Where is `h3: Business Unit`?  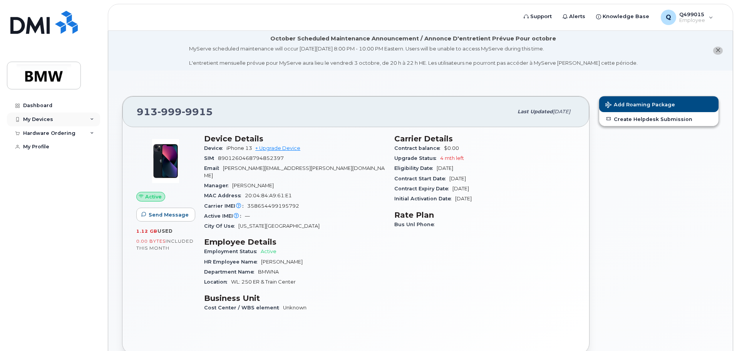 h3: Business Unit is located at coordinates (295, 298).